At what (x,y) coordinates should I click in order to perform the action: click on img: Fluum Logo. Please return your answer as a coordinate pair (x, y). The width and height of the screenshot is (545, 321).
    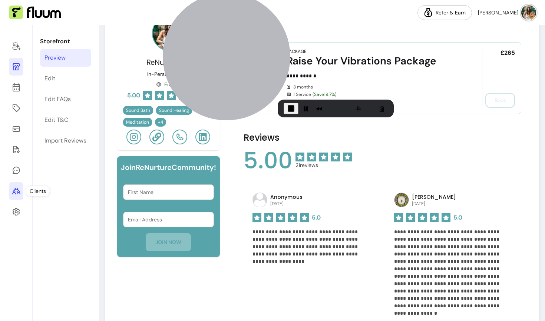
    Looking at the image, I should click on (35, 13).